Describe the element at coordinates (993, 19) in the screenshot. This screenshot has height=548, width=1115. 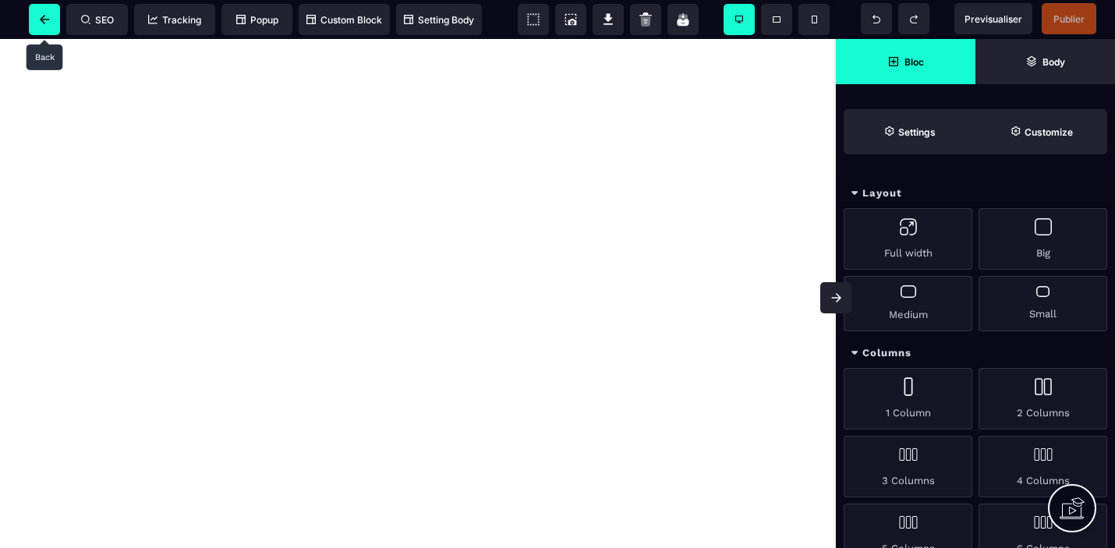
I see `span: Previsualiser` at that location.